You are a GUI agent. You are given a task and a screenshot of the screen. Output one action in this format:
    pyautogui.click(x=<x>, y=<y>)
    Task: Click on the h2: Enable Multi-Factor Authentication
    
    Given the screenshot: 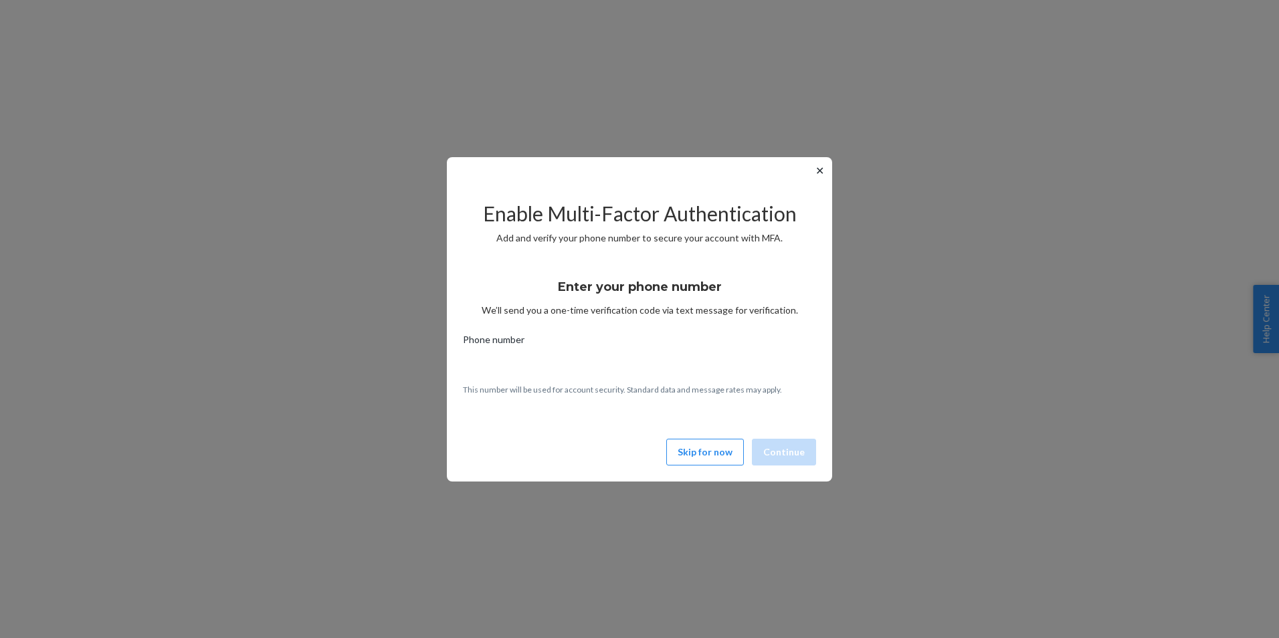 What is the action you would take?
    pyautogui.click(x=640, y=213)
    